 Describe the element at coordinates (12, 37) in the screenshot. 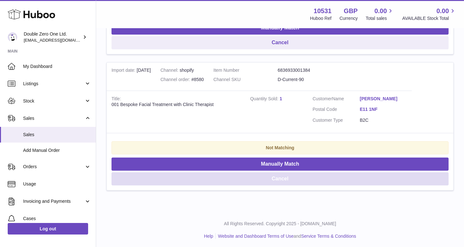

I see `img: hello@001skincare.com` at that location.